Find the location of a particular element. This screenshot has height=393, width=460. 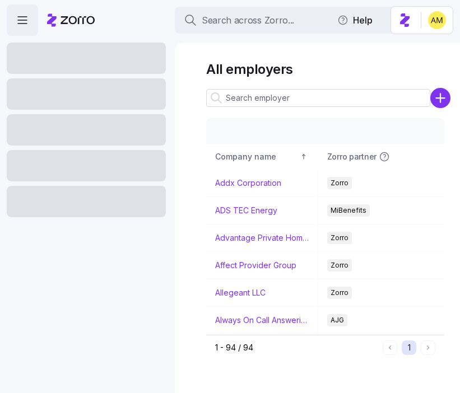

span: MiBenefits is located at coordinates (348, 211).